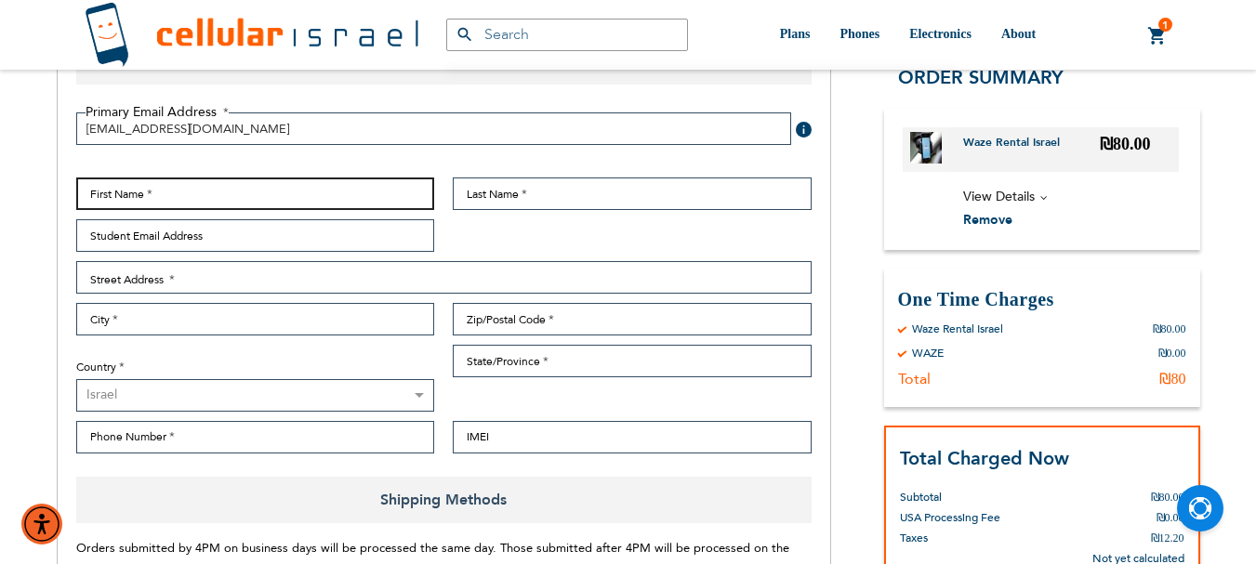 The height and width of the screenshot is (564, 1256). I want to click on span: Phones, so click(859, 33).